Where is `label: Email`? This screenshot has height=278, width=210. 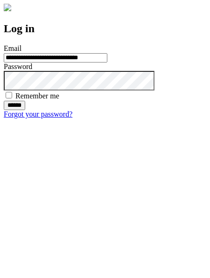
label: Email is located at coordinates (13, 48).